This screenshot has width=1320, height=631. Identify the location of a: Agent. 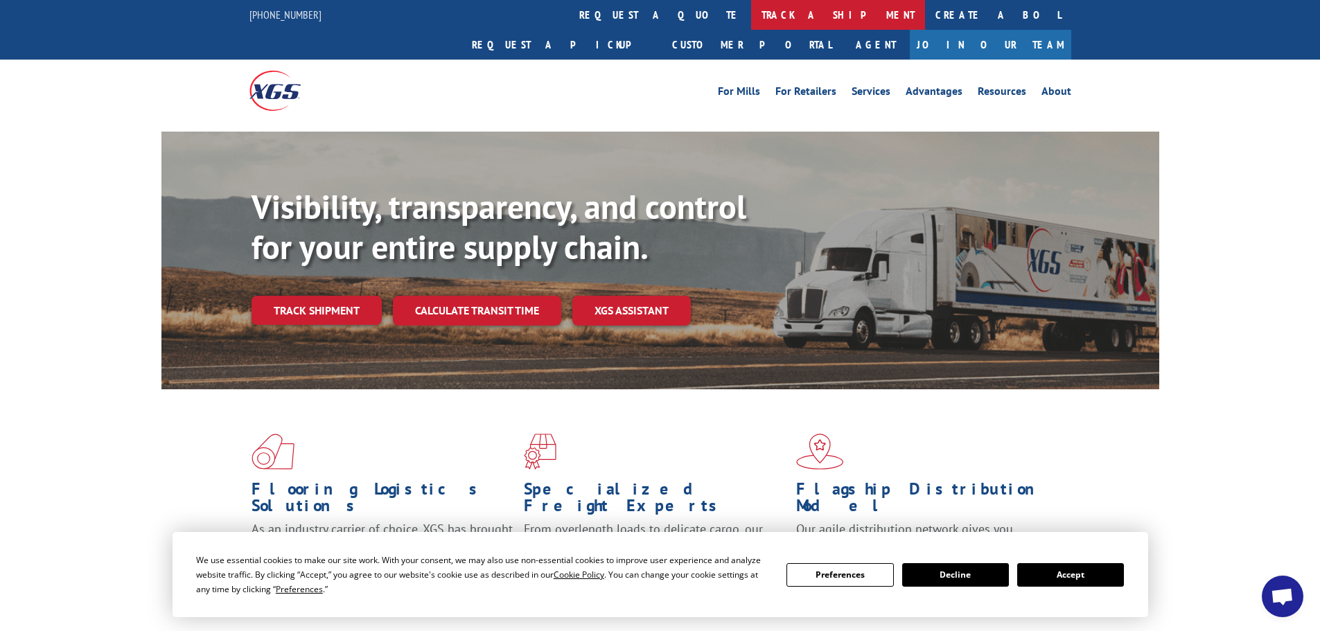
(876, 44).